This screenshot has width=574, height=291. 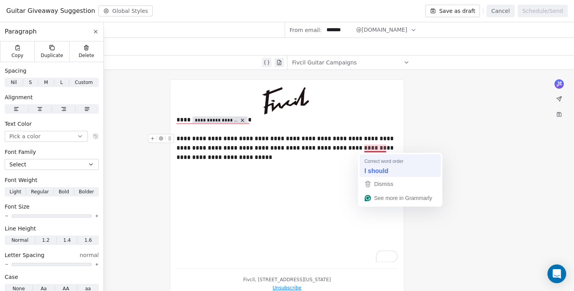 What do you see at coordinates (20, 240) in the screenshot?
I see `span: Normal` at bounding box center [20, 240].